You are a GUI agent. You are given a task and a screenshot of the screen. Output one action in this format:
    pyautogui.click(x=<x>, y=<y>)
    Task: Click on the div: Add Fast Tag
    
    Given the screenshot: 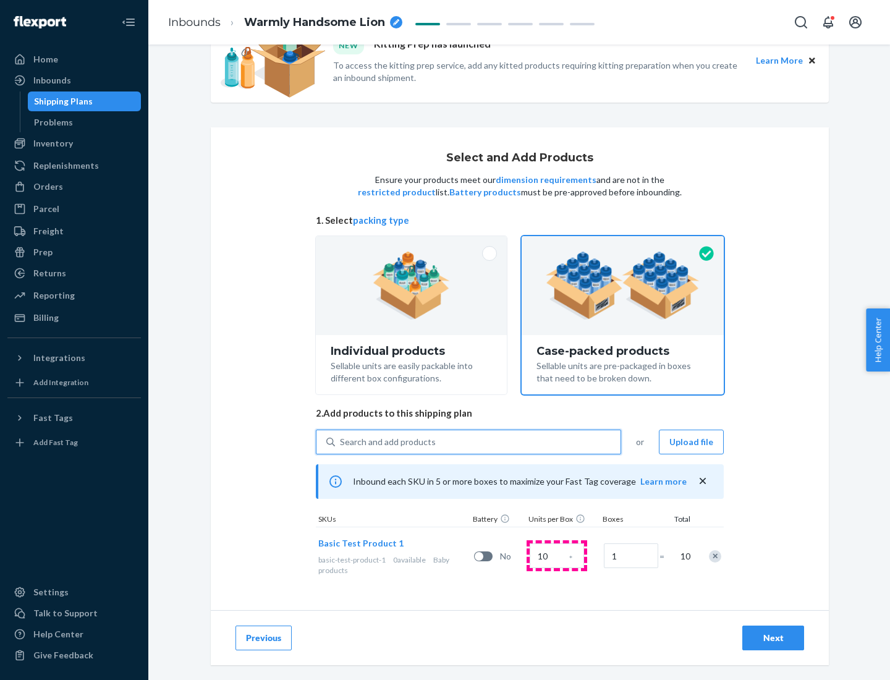 What is the action you would take?
    pyautogui.click(x=56, y=442)
    